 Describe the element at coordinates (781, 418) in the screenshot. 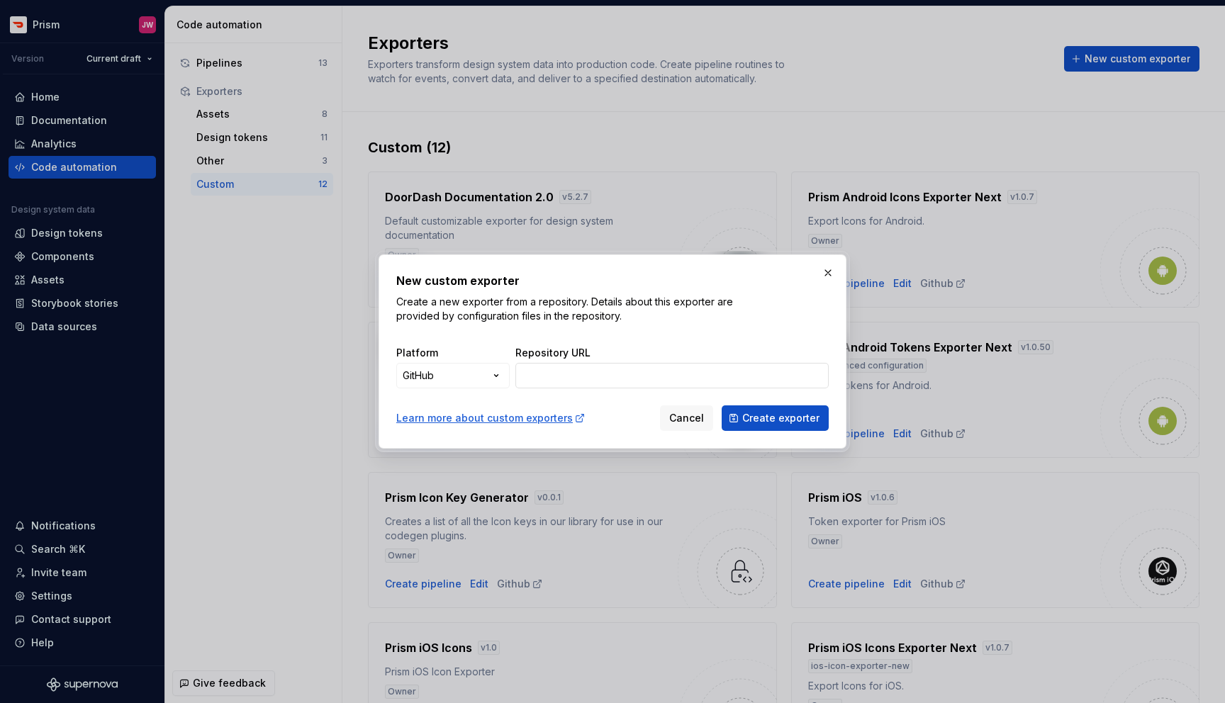

I see `span: Create exporter` at that location.